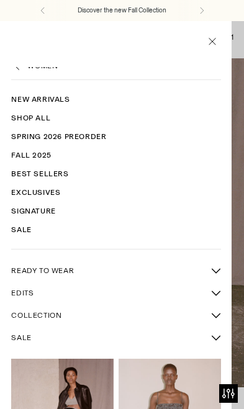 This screenshot has height=409, width=244. I want to click on a: Spring 2026 Preorder, so click(115, 136).